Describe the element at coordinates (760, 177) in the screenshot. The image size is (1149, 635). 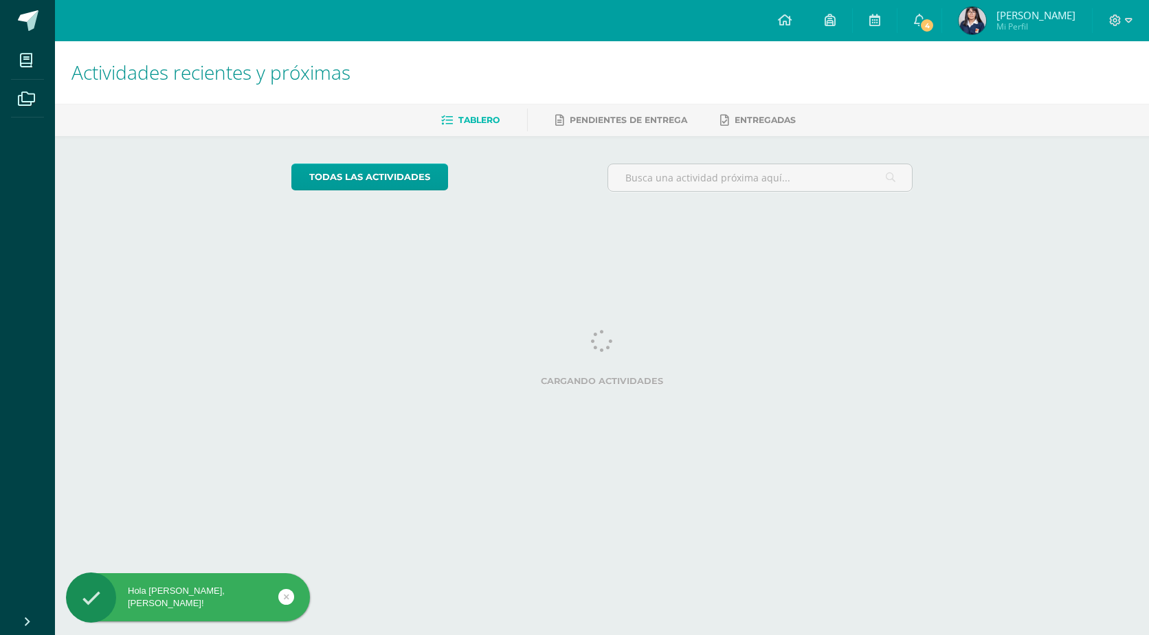
I see `input: Busca una actividad próxima aquí...` at that location.